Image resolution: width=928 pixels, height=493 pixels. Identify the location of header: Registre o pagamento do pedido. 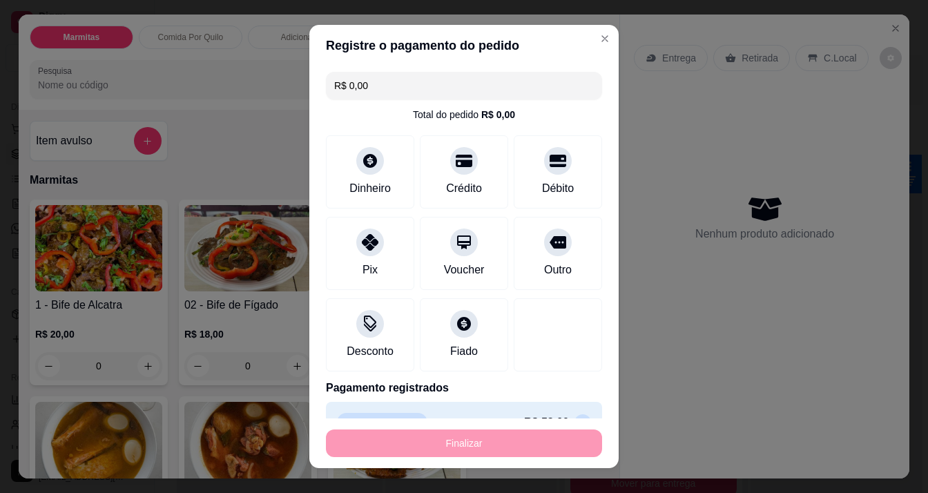
(464, 46).